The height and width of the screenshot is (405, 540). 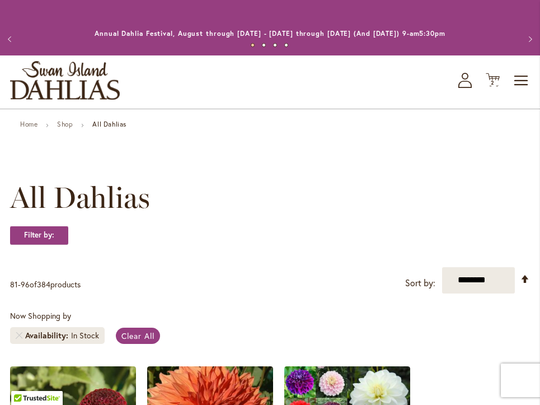 What do you see at coordinates (253, 45) in the screenshot?
I see `button: 1 of 4` at bounding box center [253, 45].